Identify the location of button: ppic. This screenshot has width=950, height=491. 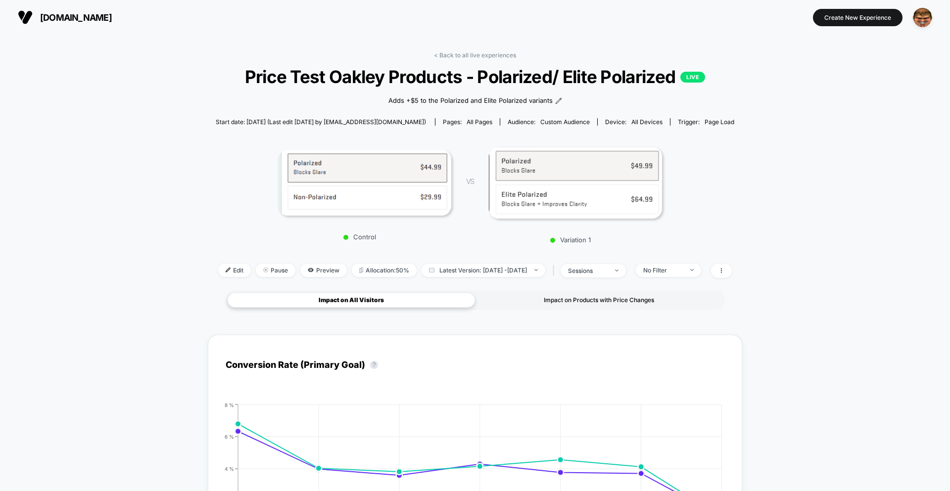
(923, 17).